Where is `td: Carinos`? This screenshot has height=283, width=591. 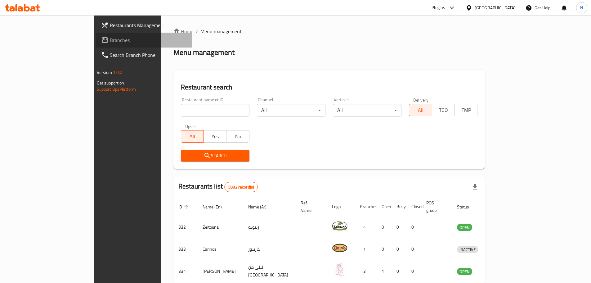 td: Carinos is located at coordinates (220, 249).